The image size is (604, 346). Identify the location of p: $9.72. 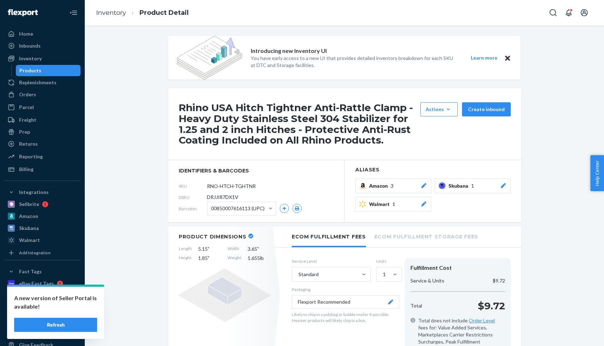
(499, 281).